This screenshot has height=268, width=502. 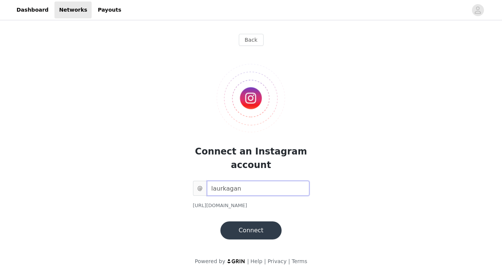 What do you see at coordinates (299, 261) in the screenshot?
I see `a: Terms` at bounding box center [299, 261].